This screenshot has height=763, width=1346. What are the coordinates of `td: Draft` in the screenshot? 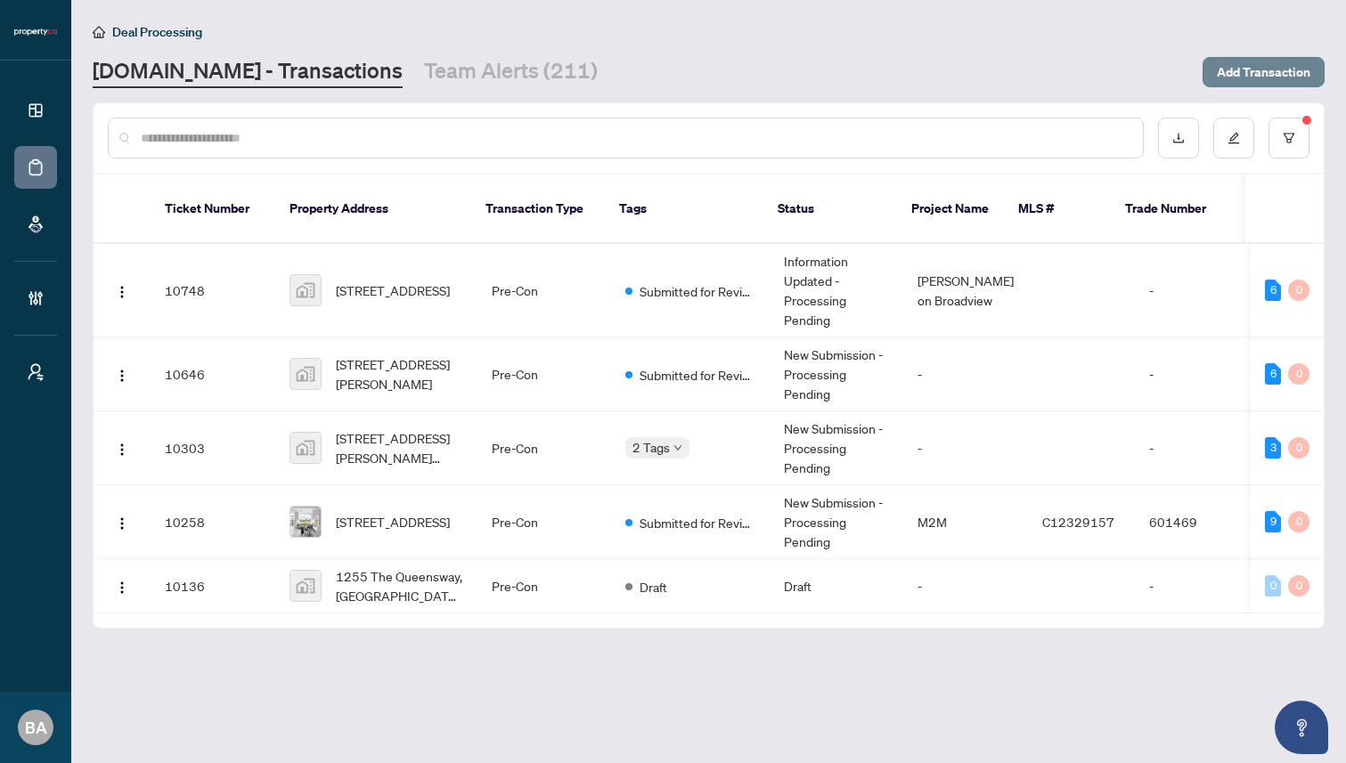 It's located at (836, 586).